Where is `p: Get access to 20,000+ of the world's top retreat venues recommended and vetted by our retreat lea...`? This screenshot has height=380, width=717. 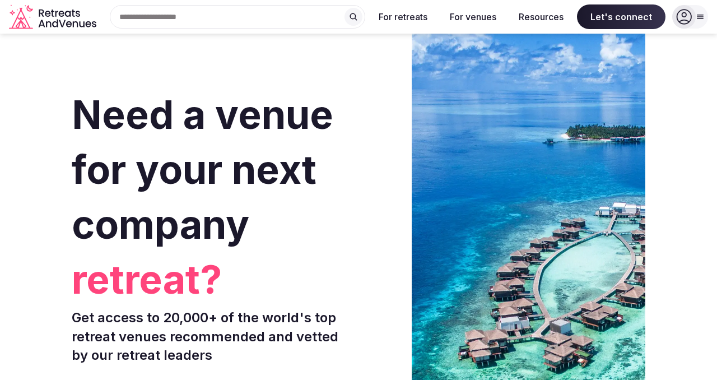 p: Get access to 20,000+ of the world's top retreat venues recommended and vetted by our retreat lea... is located at coordinates (213, 336).